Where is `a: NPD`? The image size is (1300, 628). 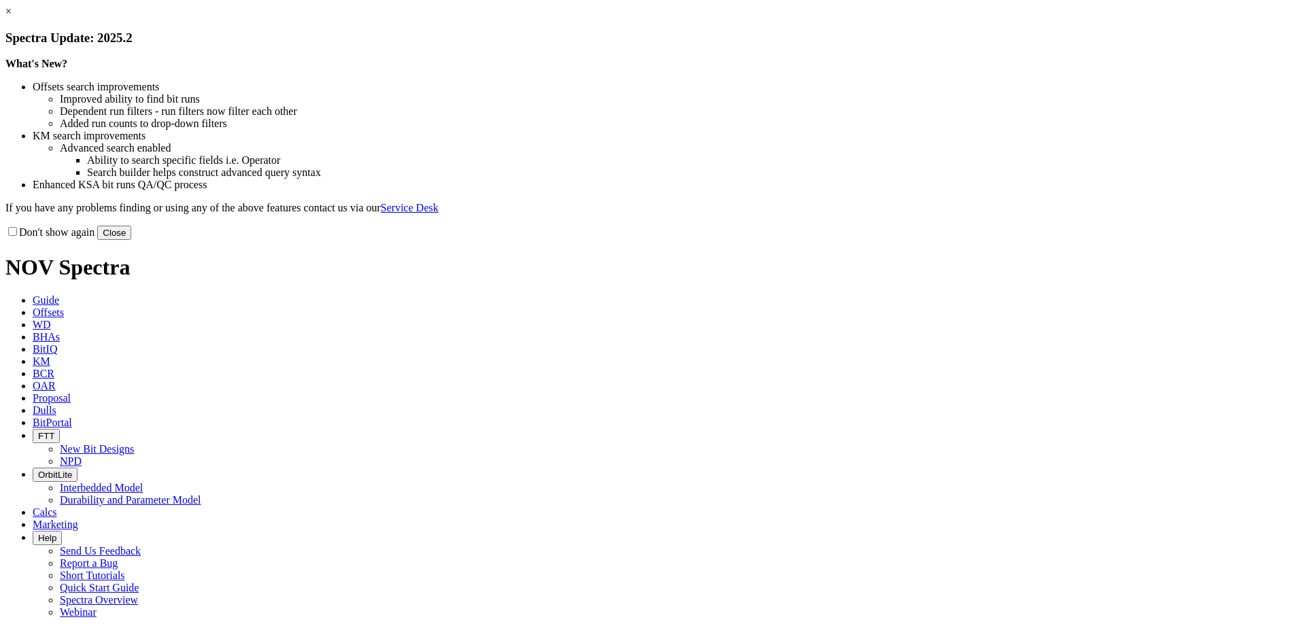
a: NPD is located at coordinates (71, 461).